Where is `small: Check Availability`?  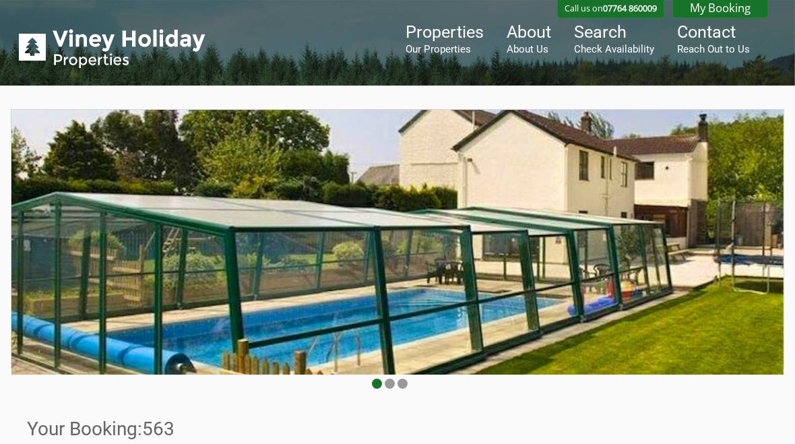
small: Check Availability is located at coordinates (614, 49).